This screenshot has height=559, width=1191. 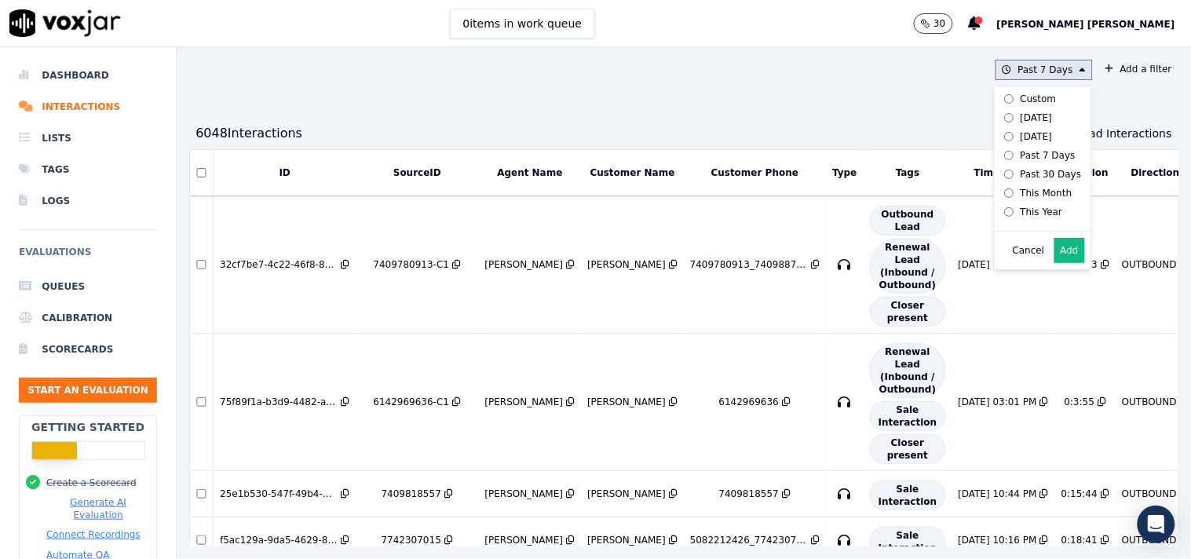 I want to click on a: Dashboard, so click(x=88, y=75).